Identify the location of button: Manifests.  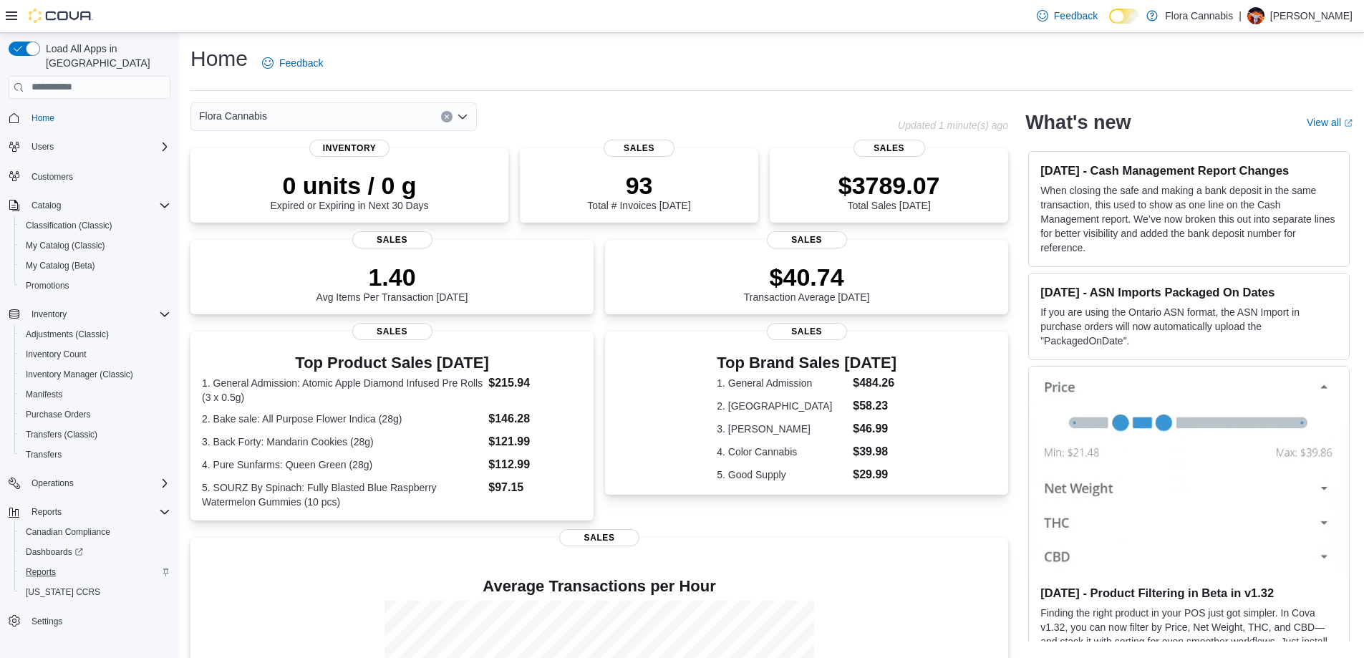
(95, 395).